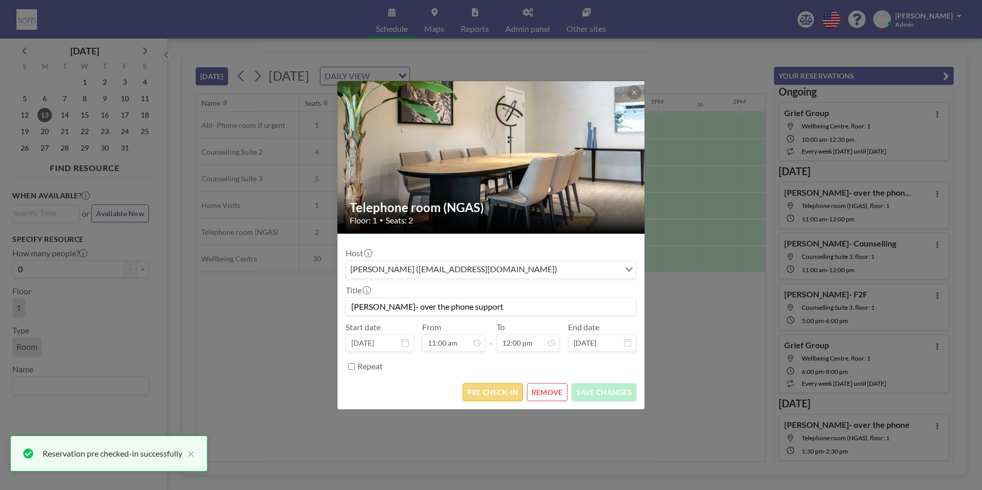  What do you see at coordinates (358, 290) in the screenshot?
I see `label: Title` at bounding box center [358, 290].